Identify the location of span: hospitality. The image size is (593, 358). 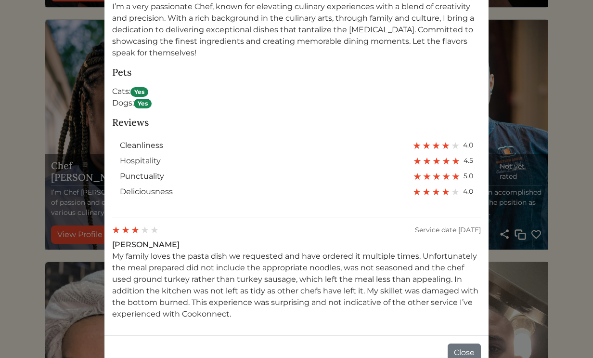
(140, 161).